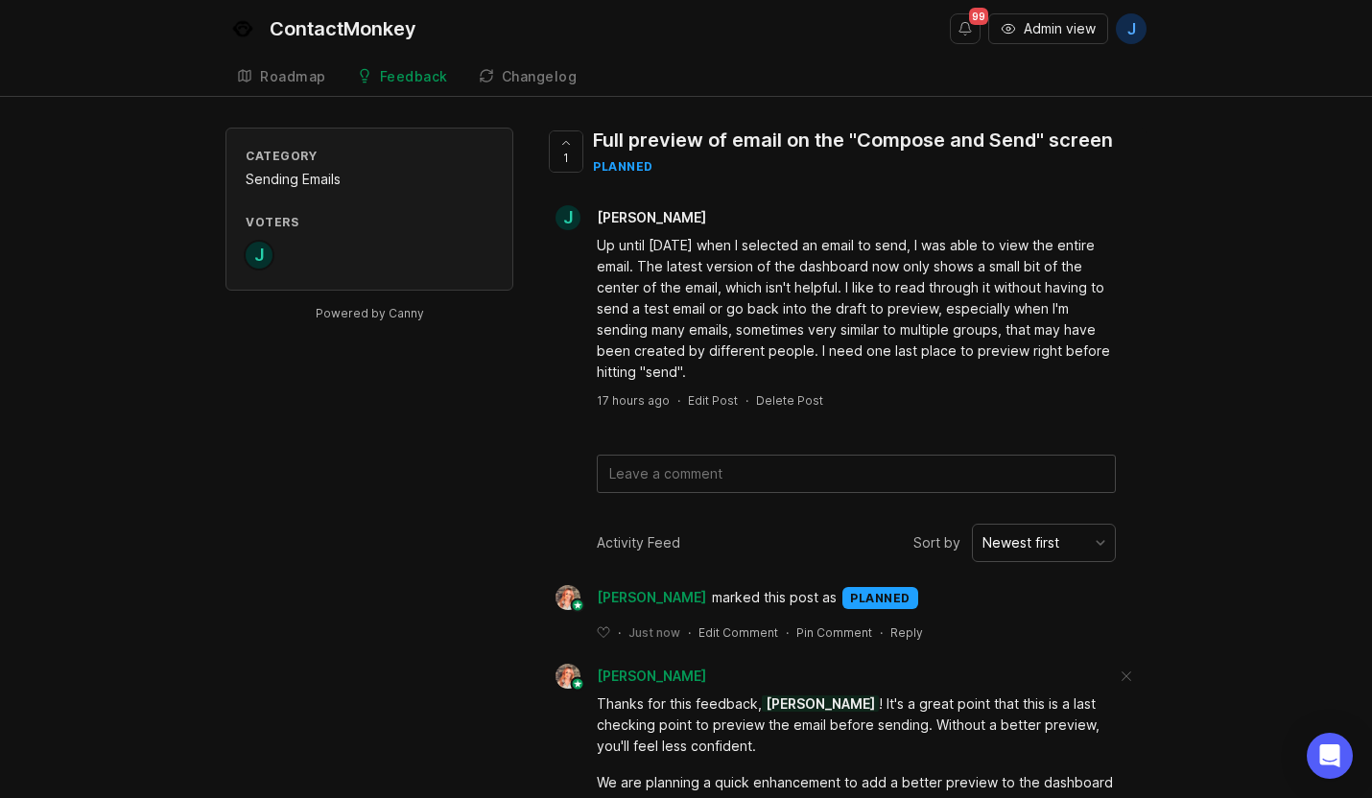 This screenshot has height=798, width=1372. I want to click on div: Roadmap, so click(293, 77).